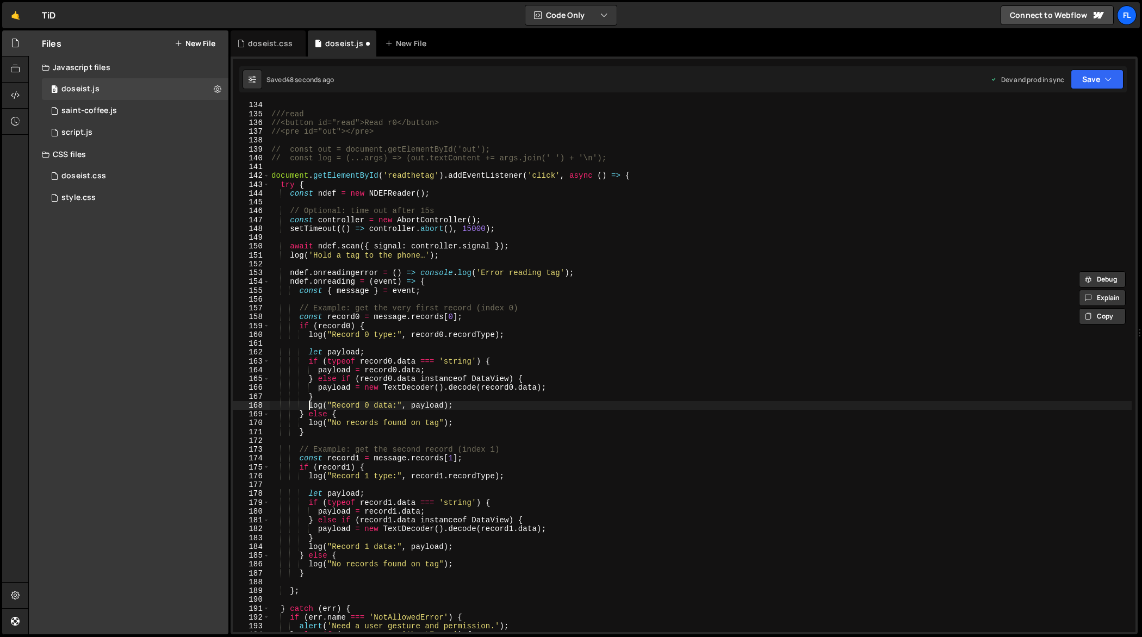  I want to click on div: Dev and prod in sync, so click(1027, 79).